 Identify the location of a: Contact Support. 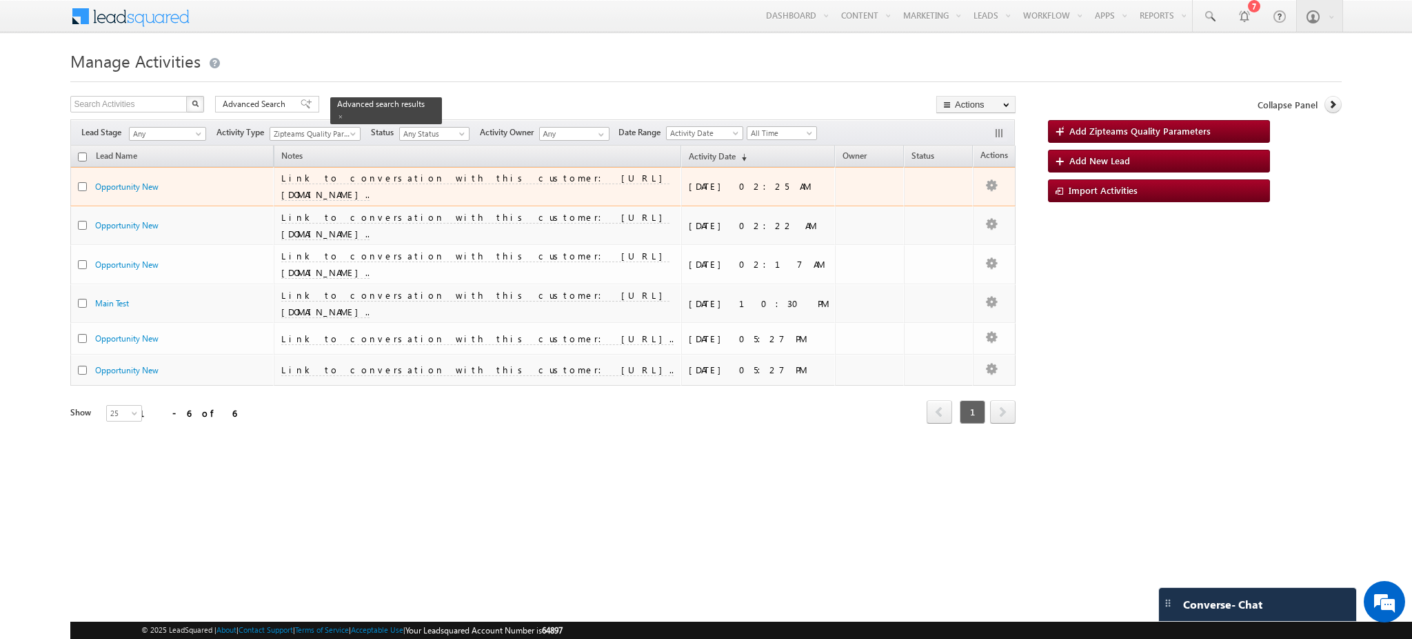
(266, 629).